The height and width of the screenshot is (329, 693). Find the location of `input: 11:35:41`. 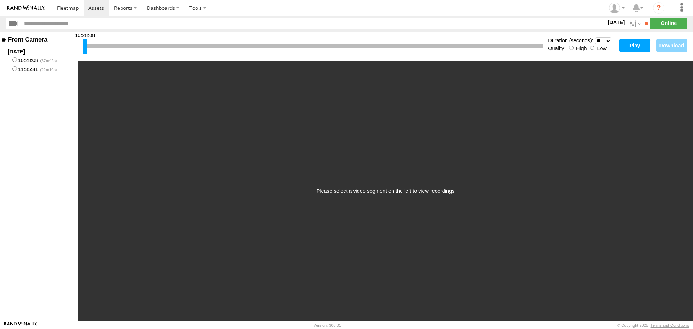

input: 11:35:41 is located at coordinates (14, 69).